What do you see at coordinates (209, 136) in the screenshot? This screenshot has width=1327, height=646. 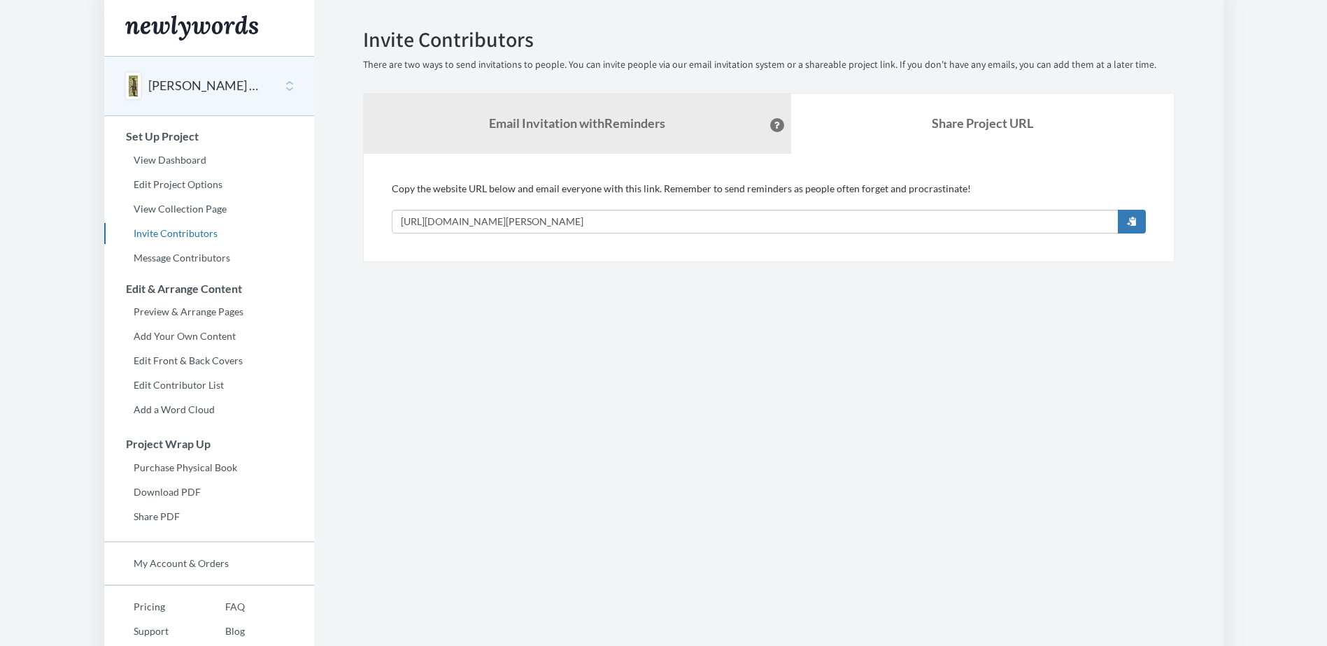 I see `h3: Set Up Project` at bounding box center [209, 136].